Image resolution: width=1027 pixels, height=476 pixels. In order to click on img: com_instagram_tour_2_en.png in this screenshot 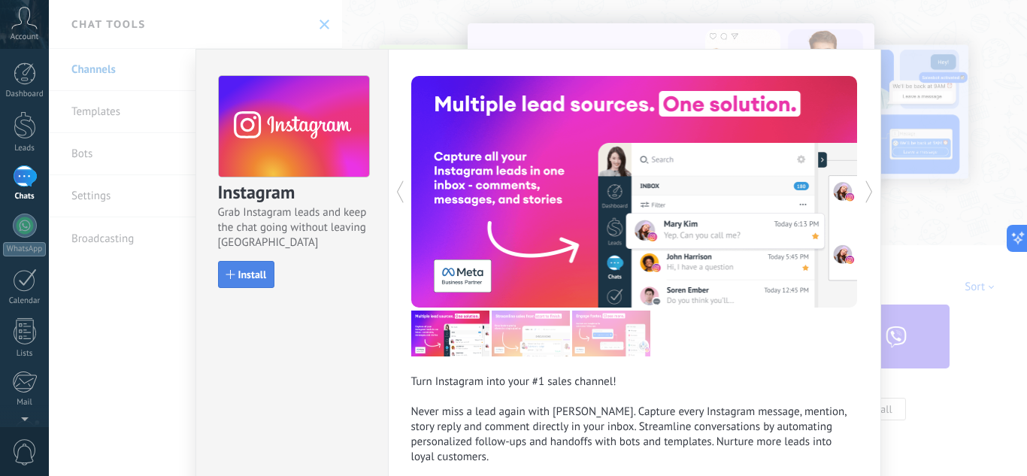, I will do `click(531, 333)`.